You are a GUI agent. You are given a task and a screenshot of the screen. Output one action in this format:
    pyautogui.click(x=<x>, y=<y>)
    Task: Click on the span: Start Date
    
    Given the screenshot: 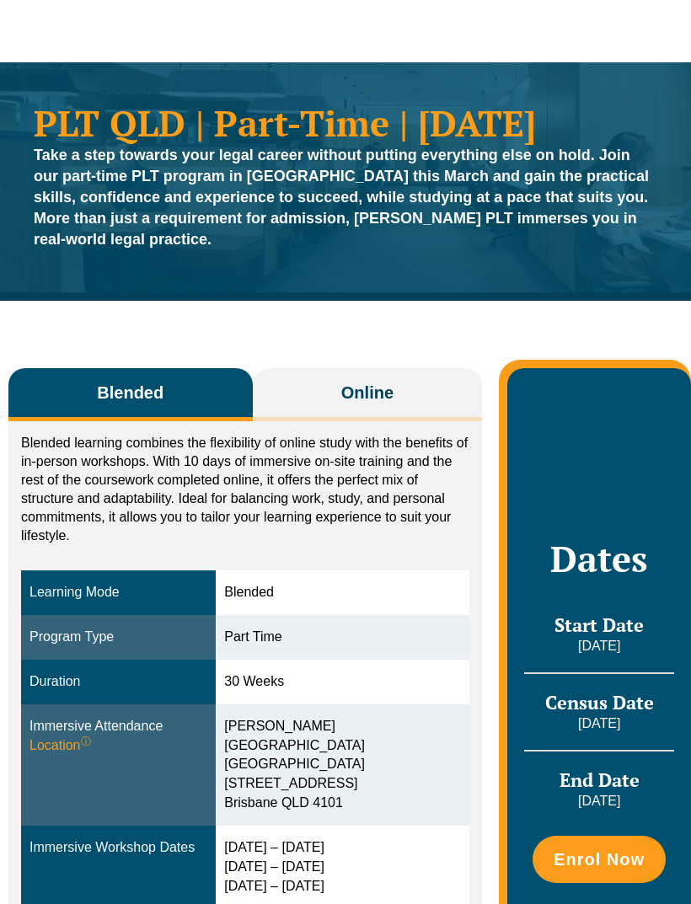 What is the action you would take?
    pyautogui.click(x=599, y=624)
    